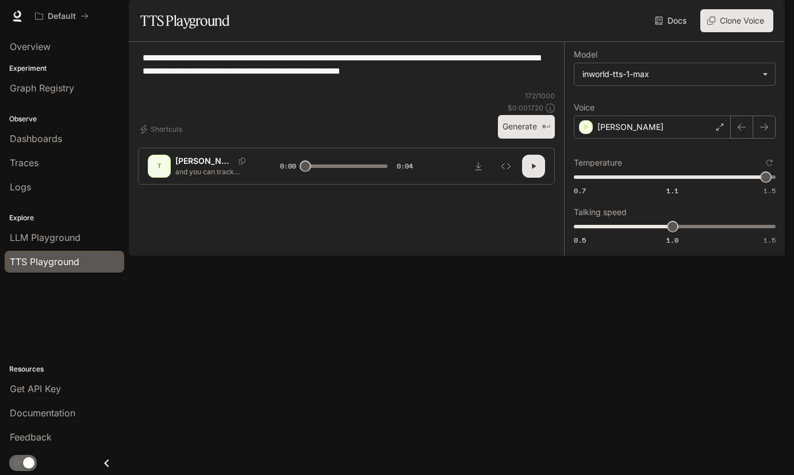 The width and height of the screenshot is (794, 475). Describe the element at coordinates (598, 163) in the screenshot. I see `p: Temperature` at that location.